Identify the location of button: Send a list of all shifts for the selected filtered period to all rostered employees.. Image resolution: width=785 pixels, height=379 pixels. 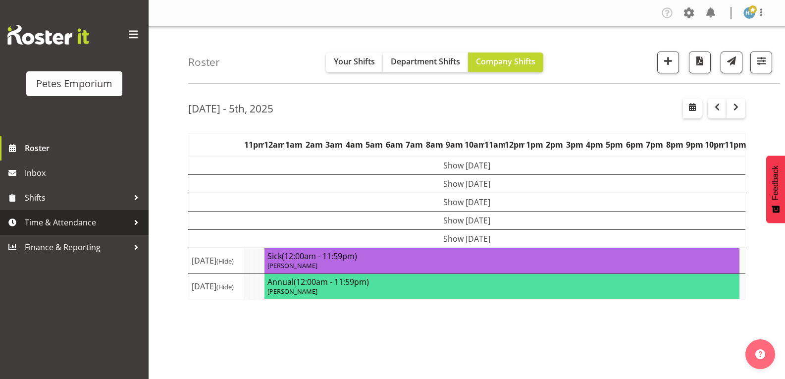
(731, 62).